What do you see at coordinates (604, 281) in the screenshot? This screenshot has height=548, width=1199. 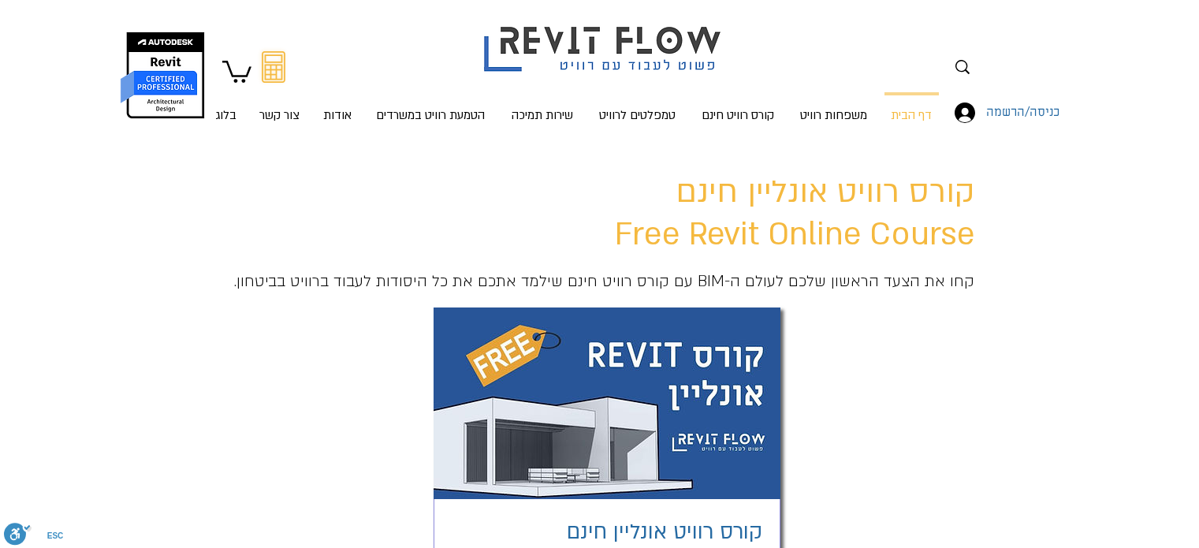 I see `span: קחו את הצעד הראשון שלכם לעולם ה-BIM עם קורס רוויט חינם שילמד אתכם את כל היסודות לעבוד ברוויט בביט...` at bounding box center [604, 281].